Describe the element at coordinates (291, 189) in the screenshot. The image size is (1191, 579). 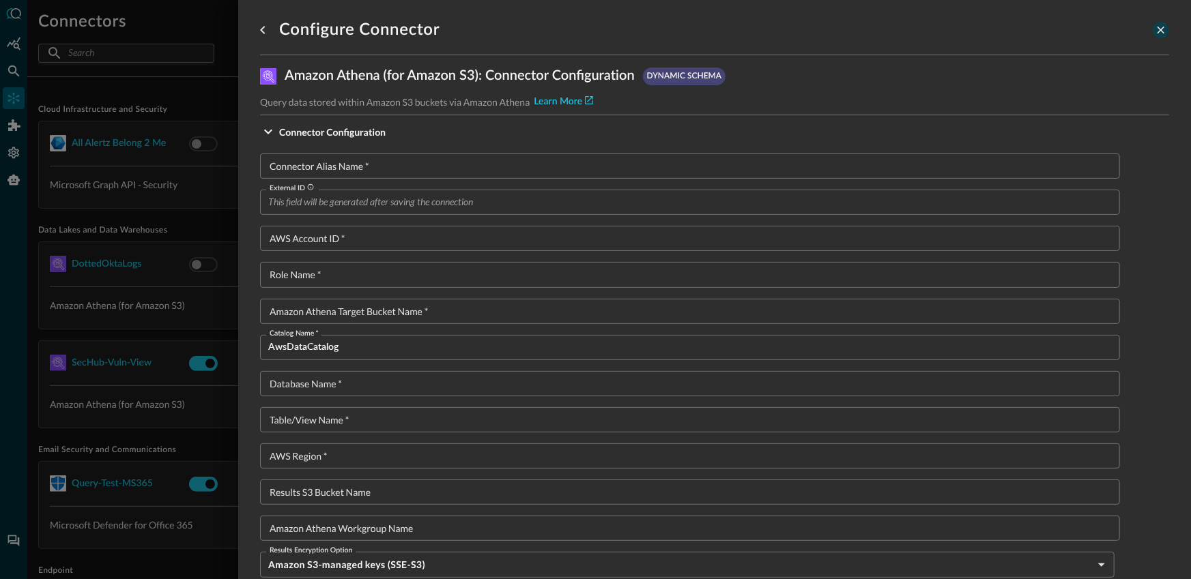
I see `div: External ID` at that location.